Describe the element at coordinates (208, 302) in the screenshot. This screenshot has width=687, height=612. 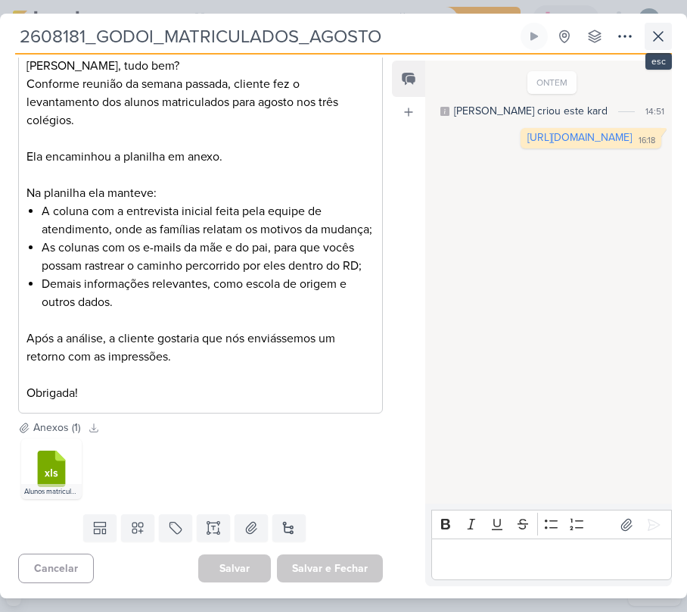
I see `li: Demais informações relevantes, como escola de origem e outros dados.` at that location.